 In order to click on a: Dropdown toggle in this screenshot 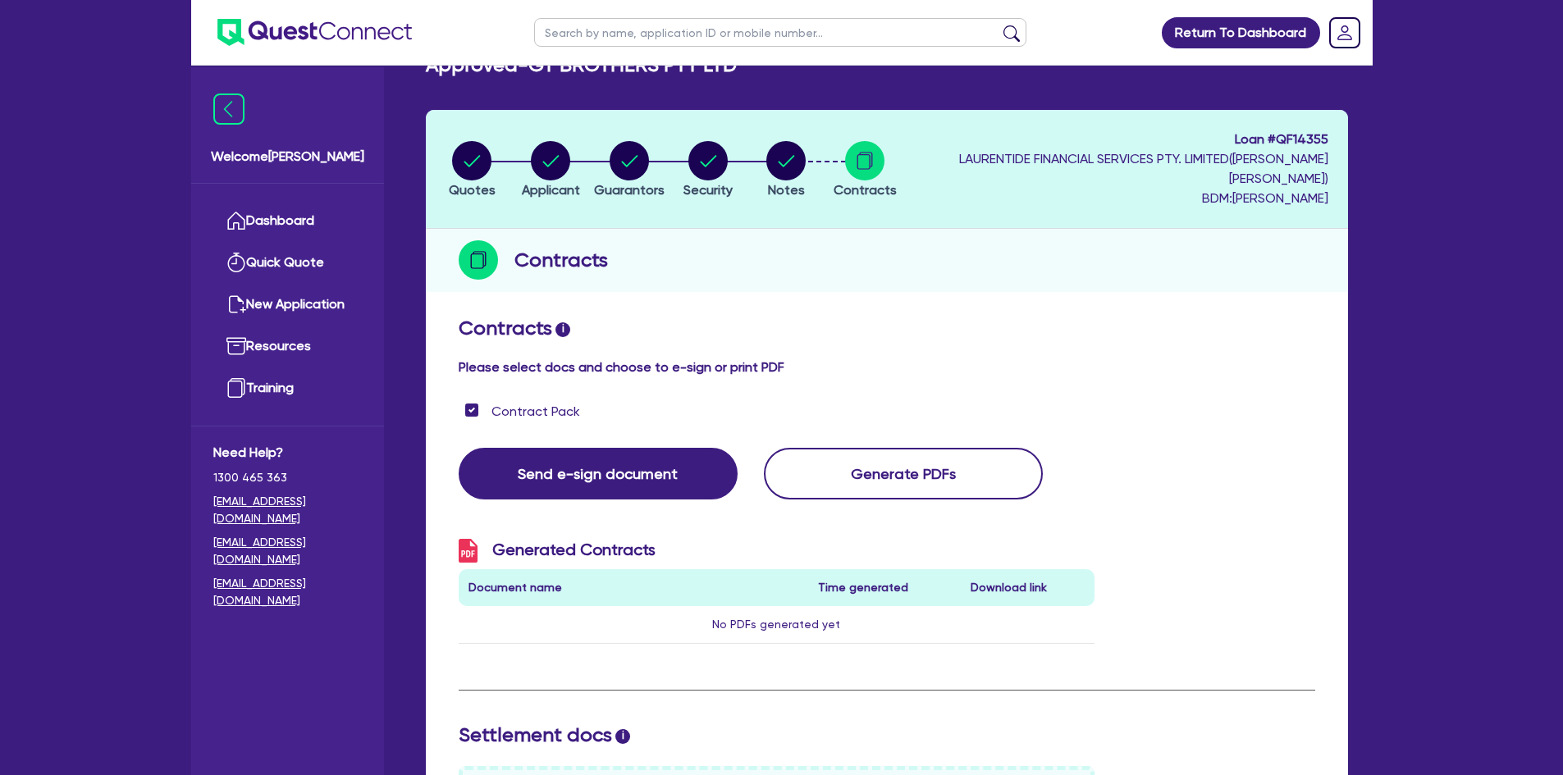, I will do `click(1344, 33)`.